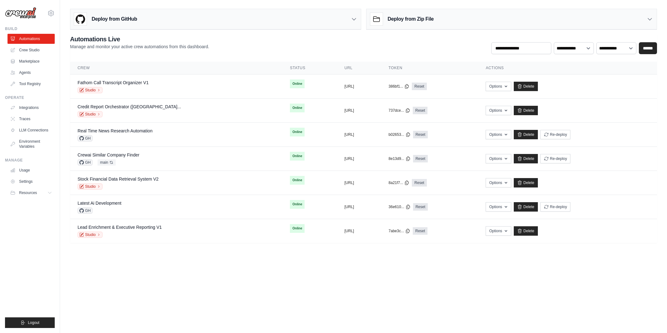  Describe the element at coordinates (118, 179) in the screenshot. I see `a: Stock Financial Data Retrieval System V2` at that location.